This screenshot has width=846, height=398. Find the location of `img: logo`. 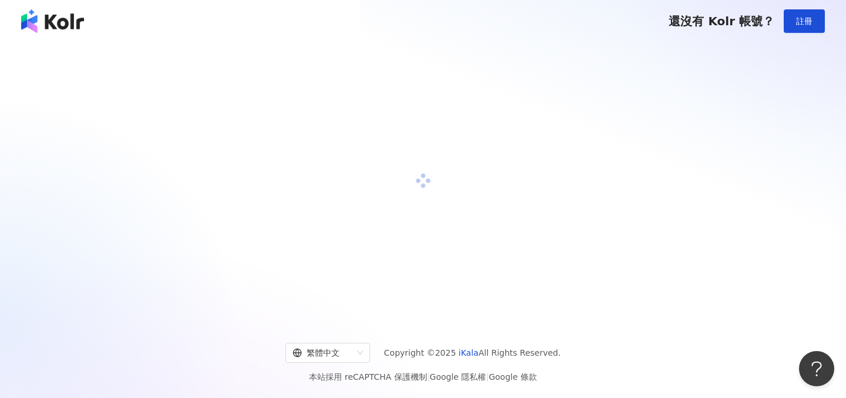

img: logo is located at coordinates (52, 21).